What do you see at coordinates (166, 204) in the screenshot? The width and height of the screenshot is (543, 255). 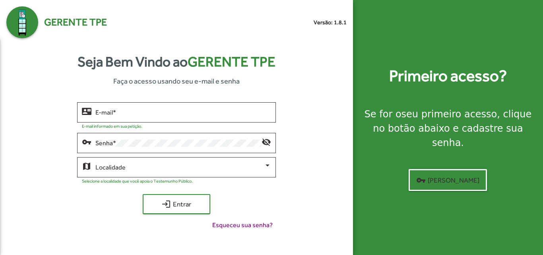 I see `mat-icon: login` at bounding box center [166, 204].